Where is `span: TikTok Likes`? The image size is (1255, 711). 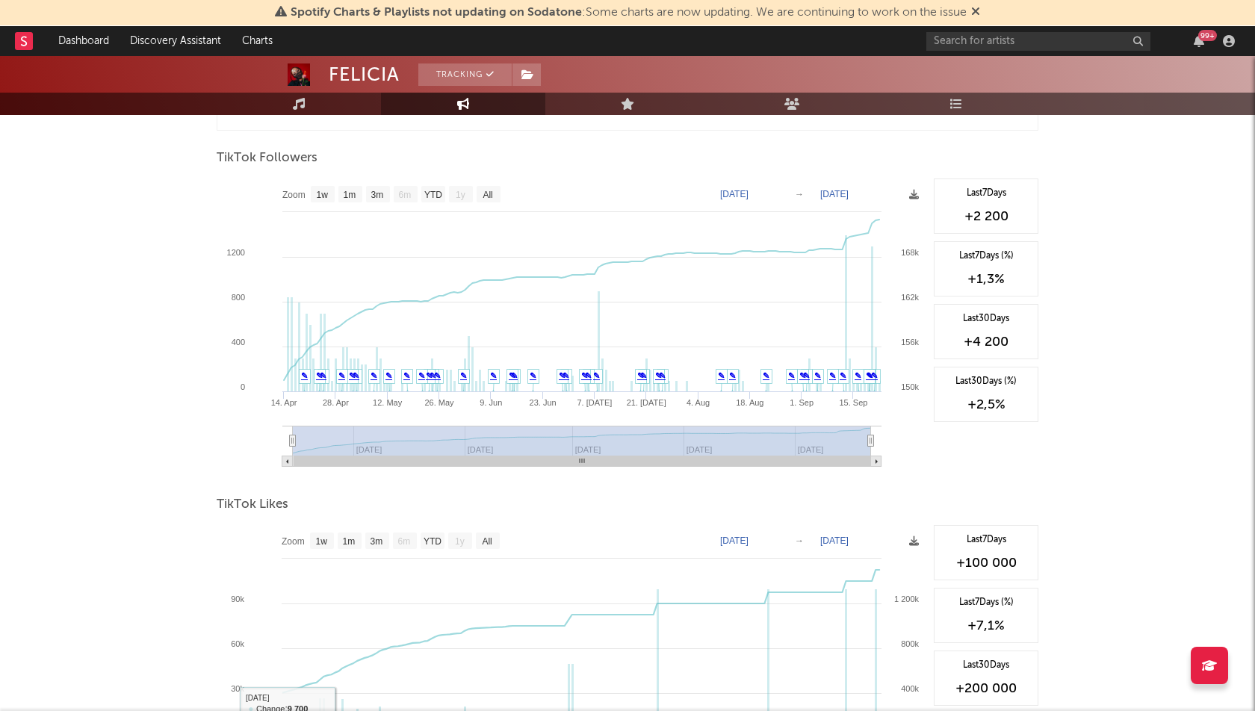 span: TikTok Likes is located at coordinates (252, 505).